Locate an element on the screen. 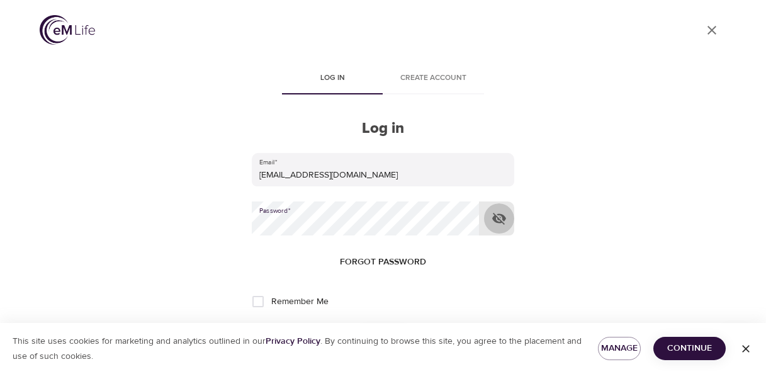 The height and width of the screenshot is (374, 766). button: Manage is located at coordinates (620, 348).